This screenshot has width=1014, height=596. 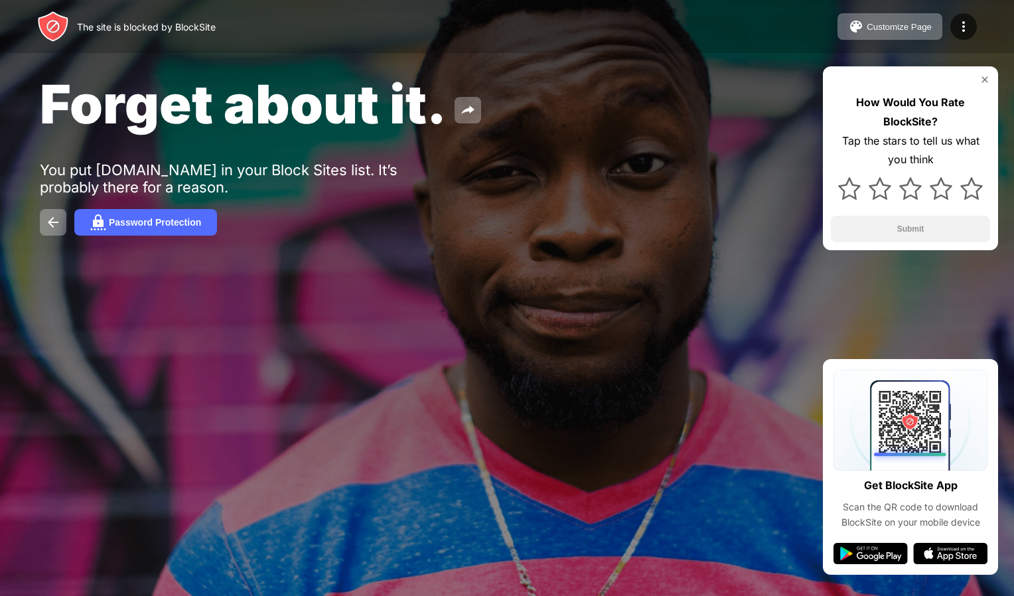 I want to click on div: How Would You Rate BlockSite?, so click(x=910, y=112).